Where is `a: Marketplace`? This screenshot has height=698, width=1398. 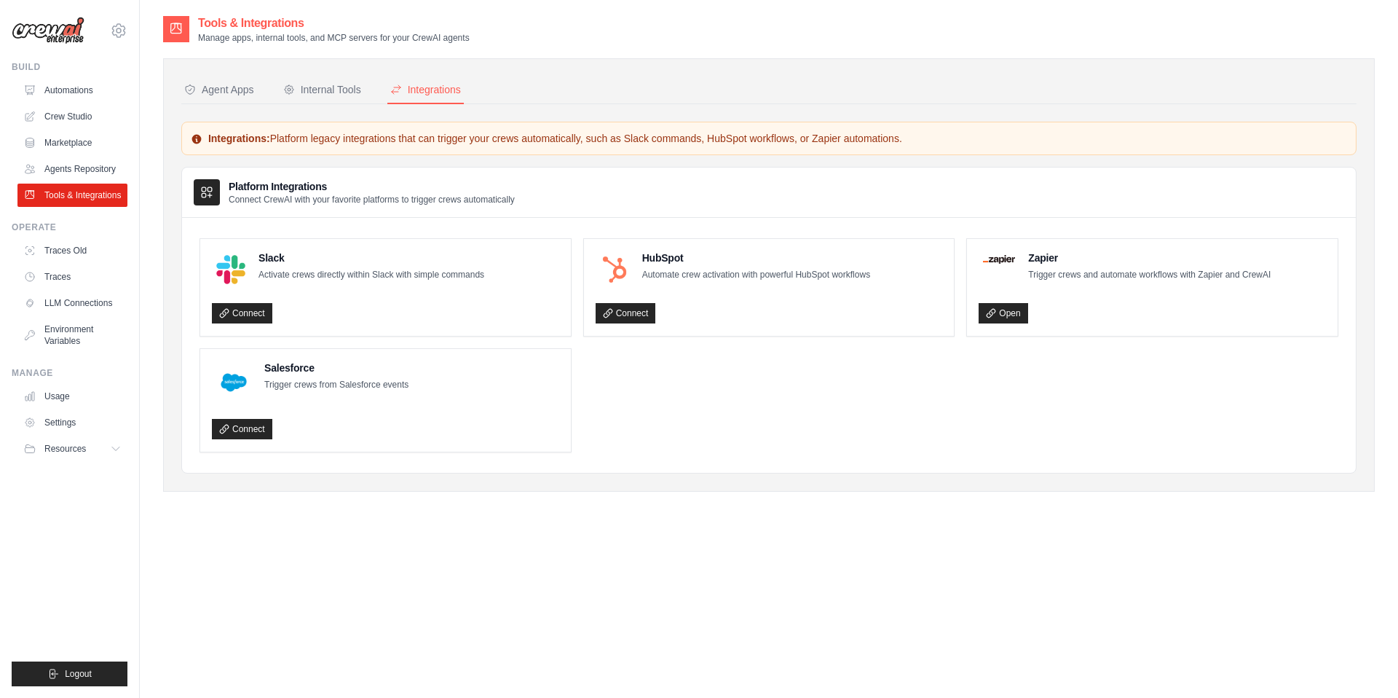 a: Marketplace is located at coordinates (72, 143).